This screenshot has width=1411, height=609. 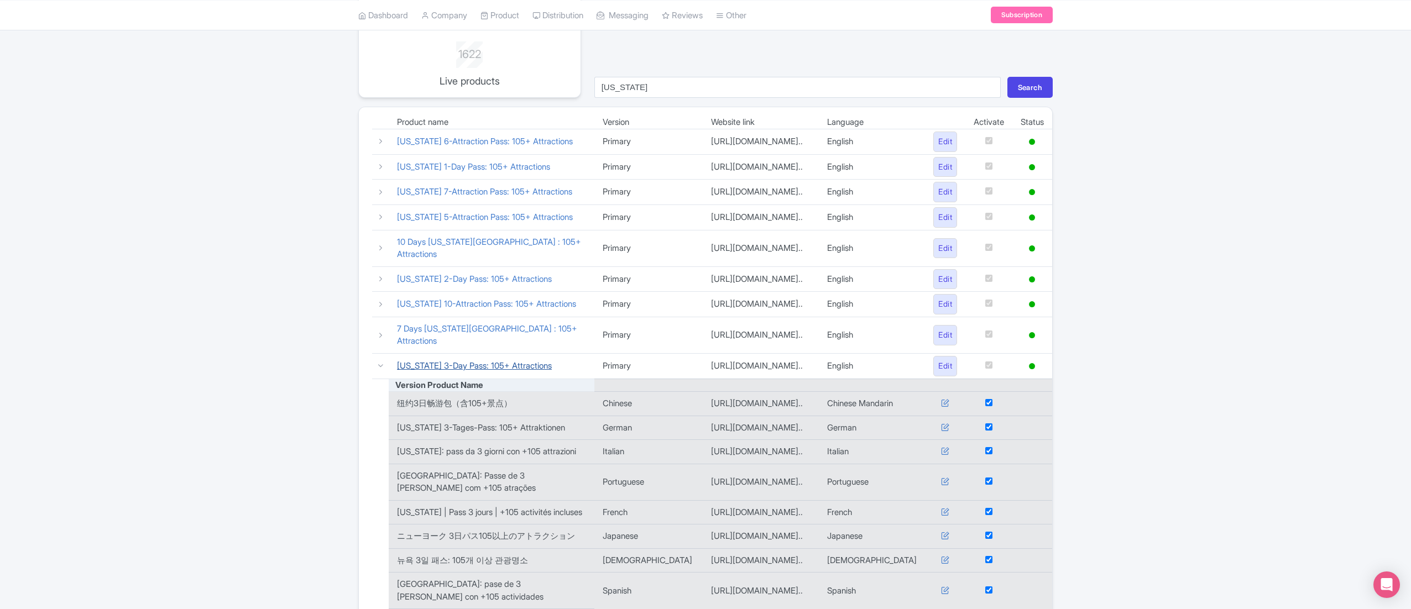 I want to click on button: Search, so click(x=1030, y=87).